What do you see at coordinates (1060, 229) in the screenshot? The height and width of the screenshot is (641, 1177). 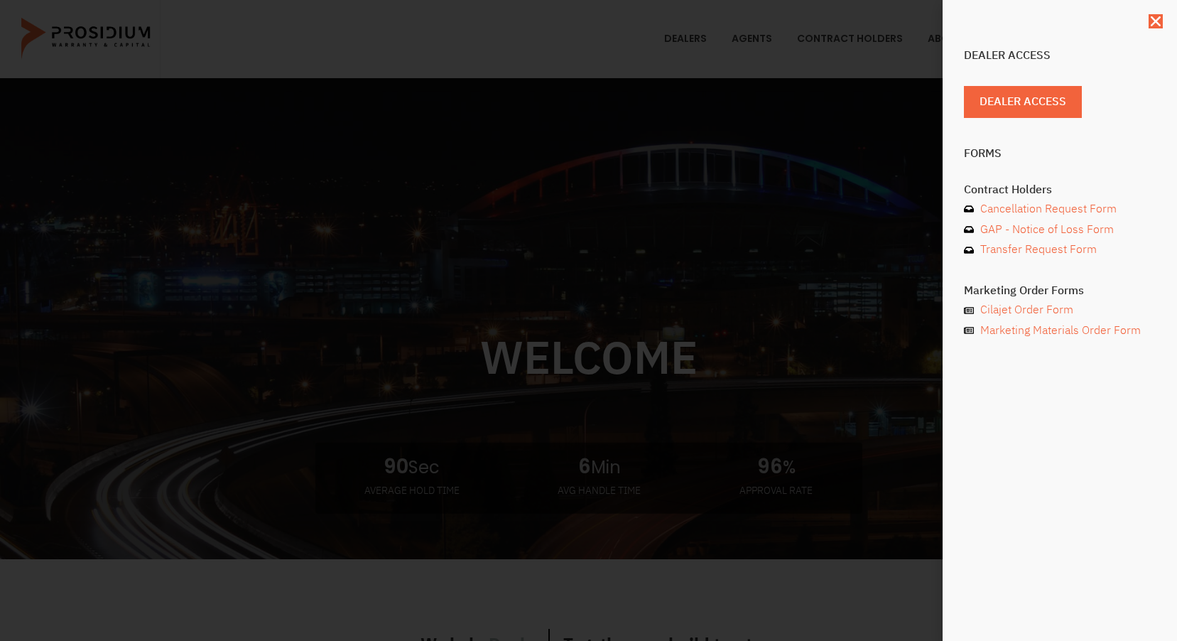 I see `a: GAP - Notice of Loss Form` at bounding box center [1060, 229].